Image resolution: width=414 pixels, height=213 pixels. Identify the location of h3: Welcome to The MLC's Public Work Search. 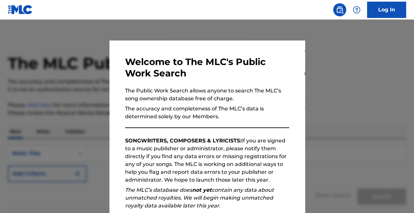
(207, 67).